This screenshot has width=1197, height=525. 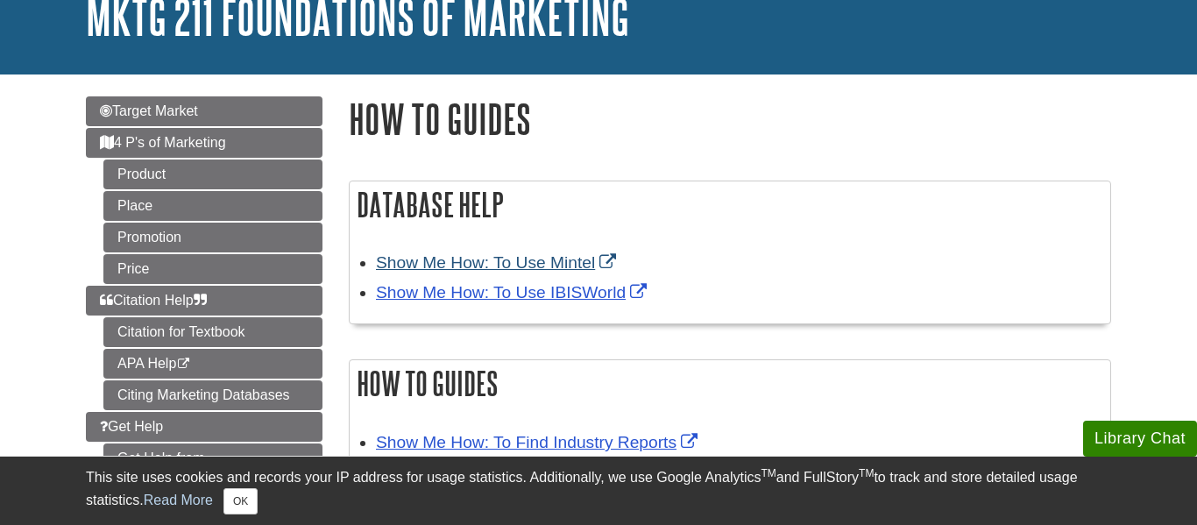 What do you see at coordinates (213, 395) in the screenshot?
I see `a: Citing Marketing Databases` at bounding box center [213, 395].